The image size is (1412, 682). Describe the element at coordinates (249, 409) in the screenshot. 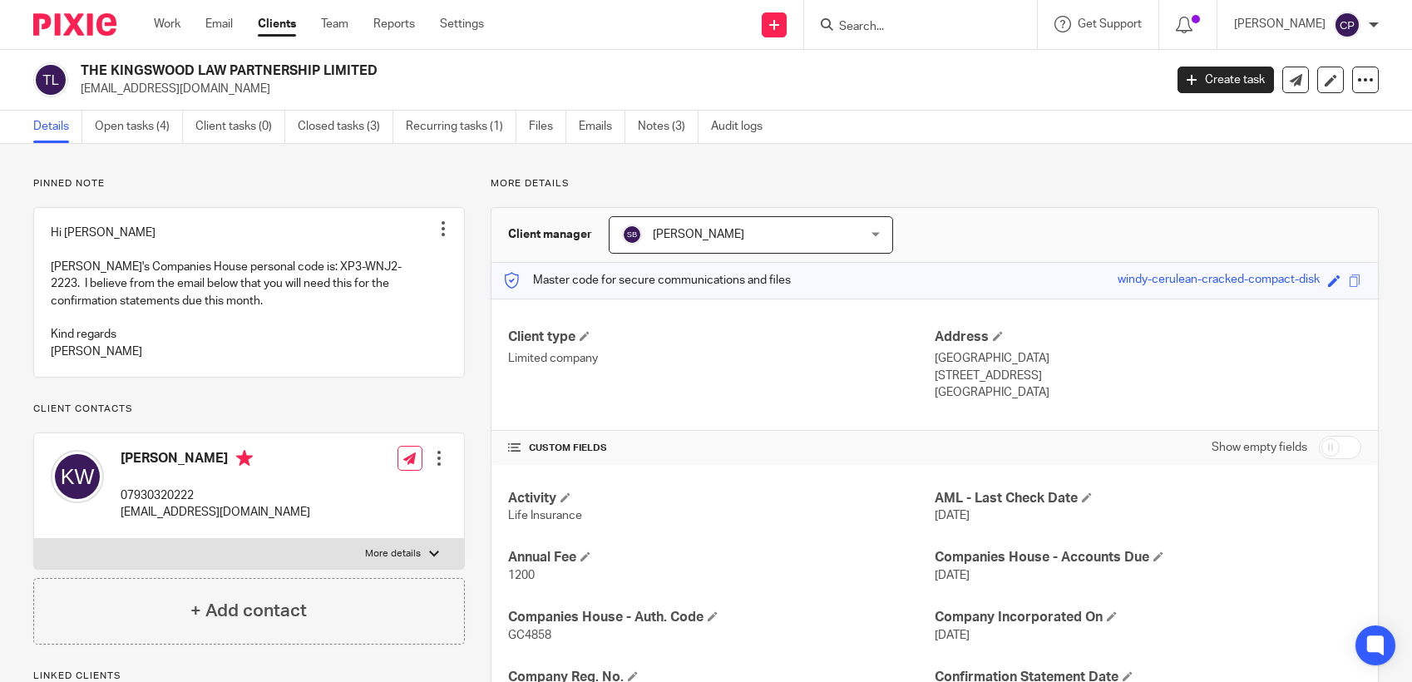

I see `p: Client contacts` at that location.